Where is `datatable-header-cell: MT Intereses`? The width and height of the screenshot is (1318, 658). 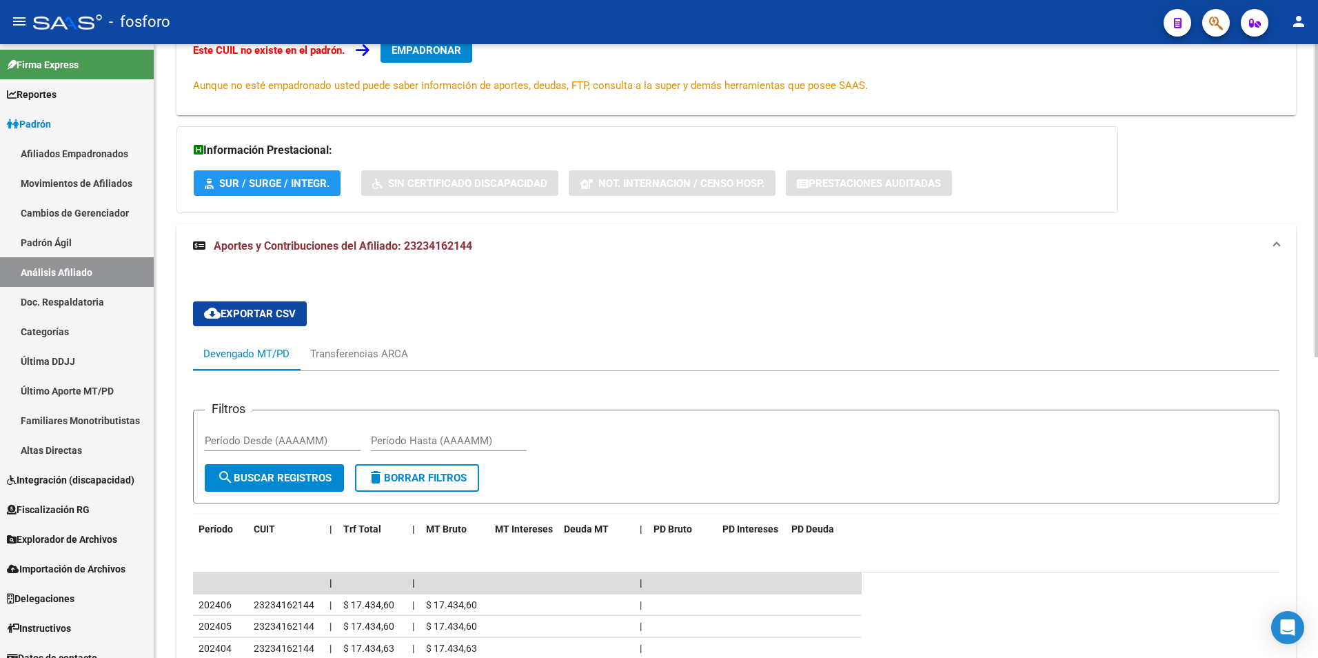 datatable-header-cell: MT Intereses is located at coordinates (524, 529).